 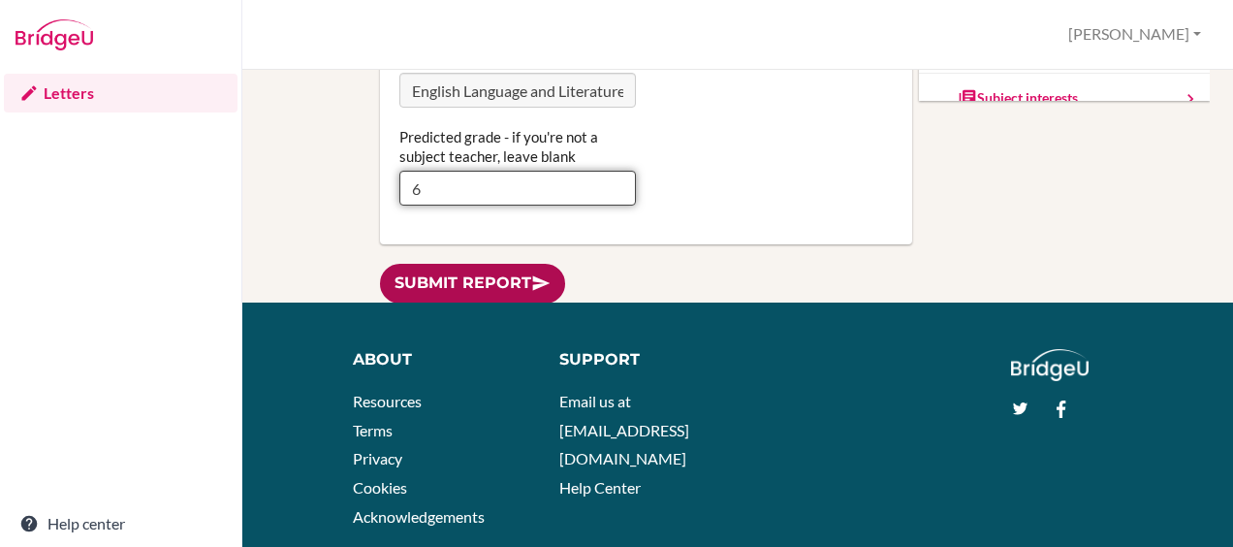 I want to click on a: Letters, so click(x=120, y=93).